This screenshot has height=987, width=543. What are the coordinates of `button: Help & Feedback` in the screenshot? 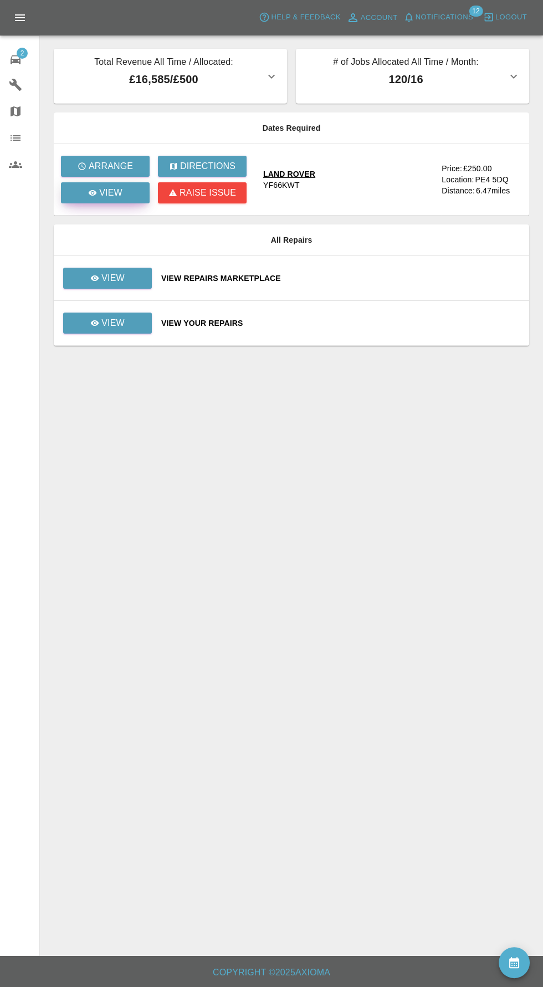 It's located at (299, 17).